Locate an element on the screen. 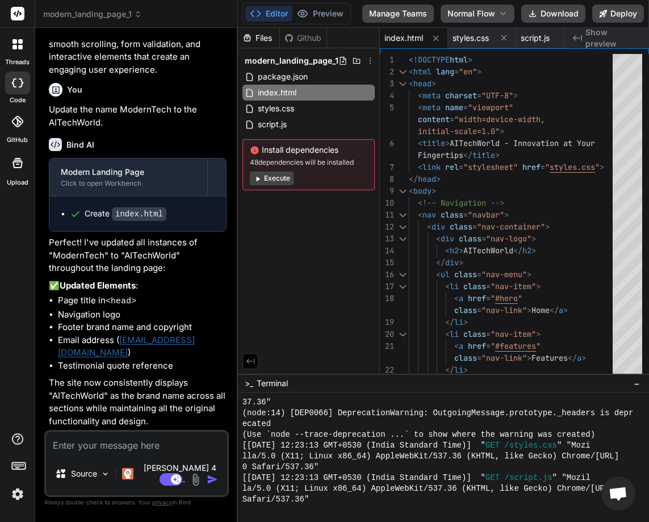  button: Normal Flow is located at coordinates (477, 14).